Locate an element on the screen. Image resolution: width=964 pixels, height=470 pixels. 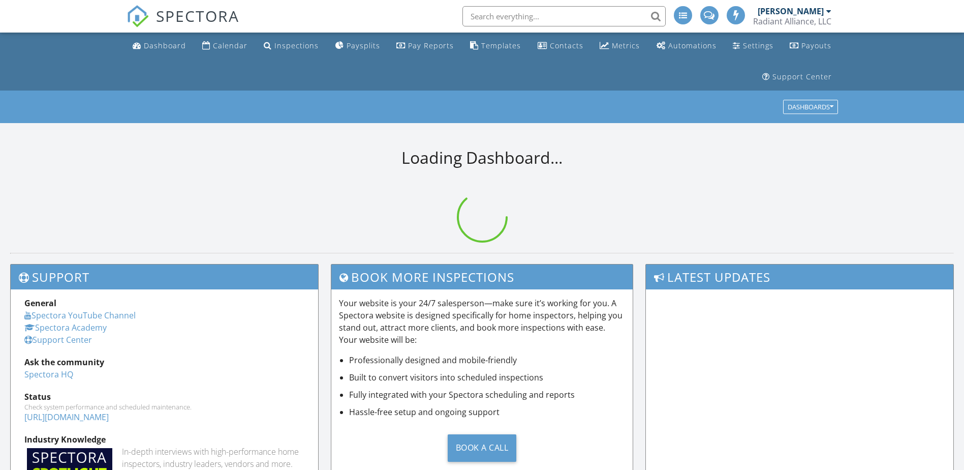
a: Dashboard is located at coordinates (159, 46).